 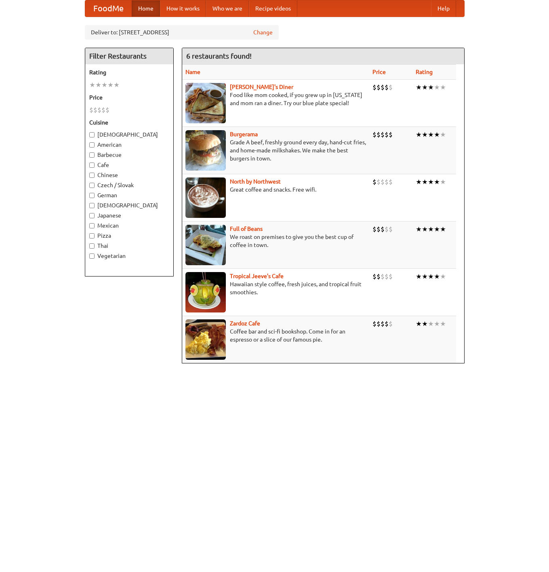 I want to click on a: Recipe videos, so click(x=273, y=8).